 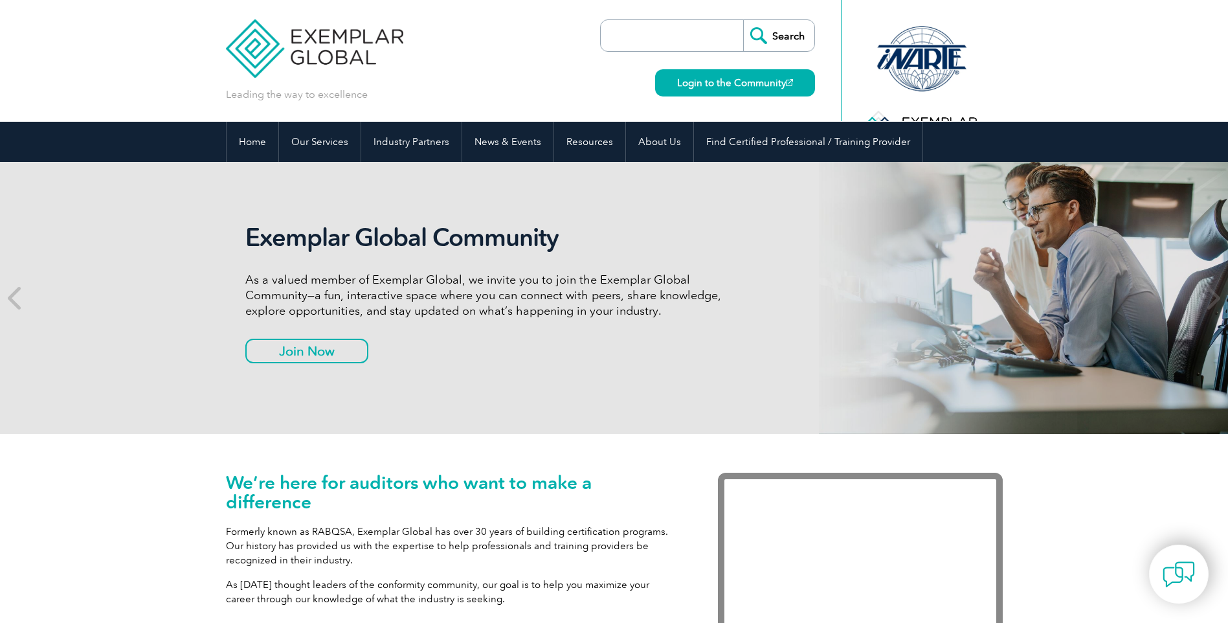 I want to click on img: open_square.png, so click(x=789, y=82).